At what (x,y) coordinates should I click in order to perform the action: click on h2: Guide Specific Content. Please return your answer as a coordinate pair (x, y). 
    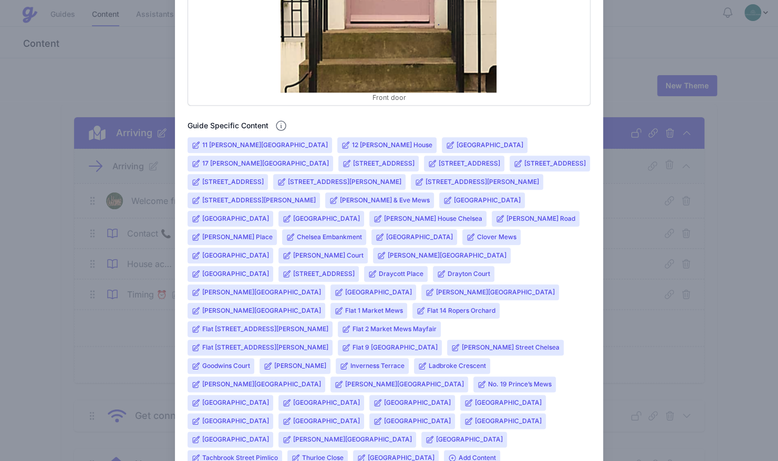
    Looking at the image, I should click on (228, 126).